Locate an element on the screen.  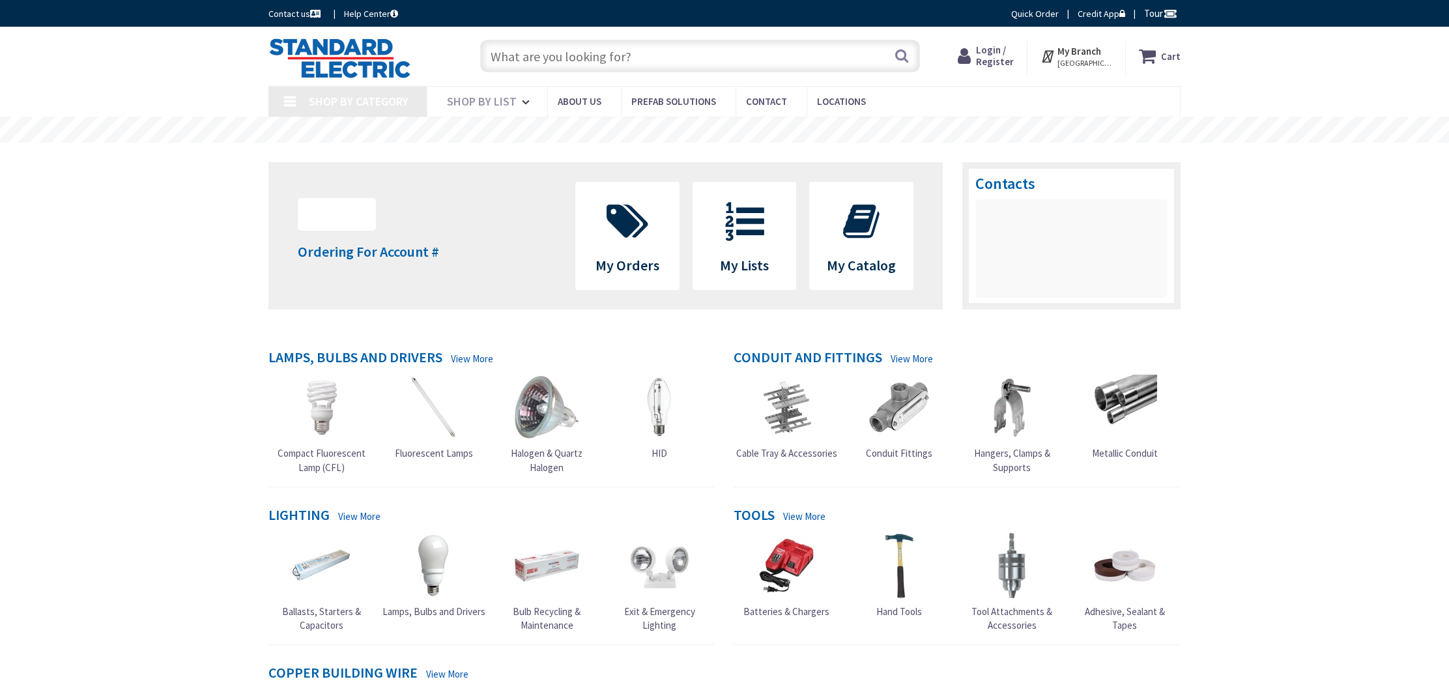
span: Exit & Emergency Lighting is located at coordinates (659, 618).